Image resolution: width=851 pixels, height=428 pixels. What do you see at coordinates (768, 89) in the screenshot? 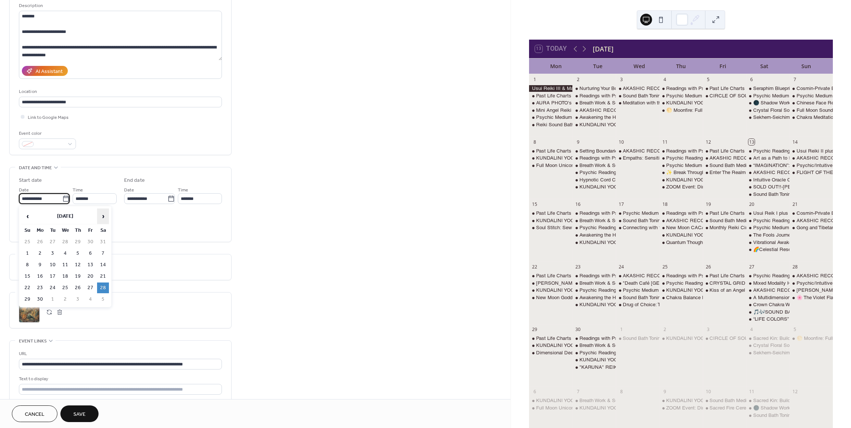
I see `div: Seraphim Blueprint-Level II Sacred Geometry Certification Class with Sean` at bounding box center [768, 89].